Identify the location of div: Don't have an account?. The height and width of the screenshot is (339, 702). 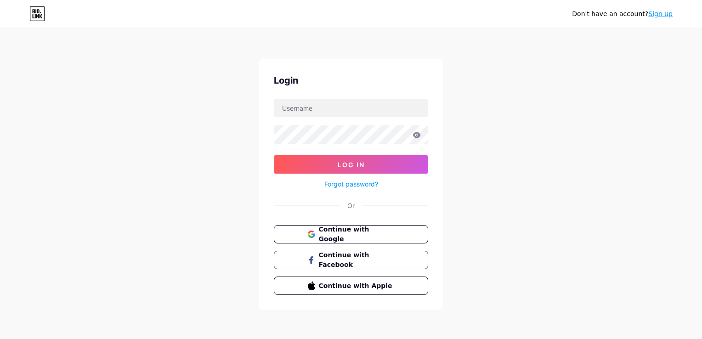
(622, 14).